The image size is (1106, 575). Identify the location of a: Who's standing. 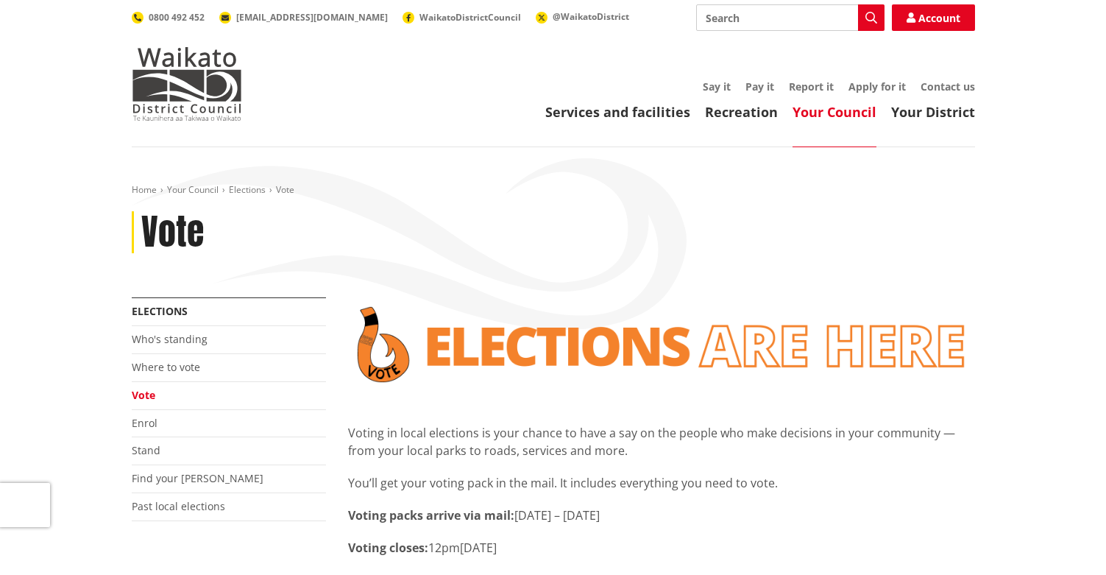
(169, 339).